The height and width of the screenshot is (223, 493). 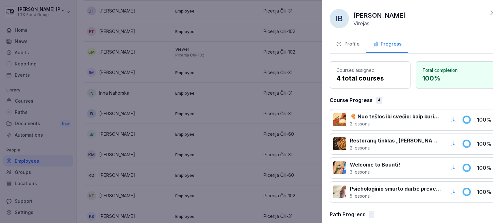 I want to click on p: Path Progress, so click(x=348, y=214).